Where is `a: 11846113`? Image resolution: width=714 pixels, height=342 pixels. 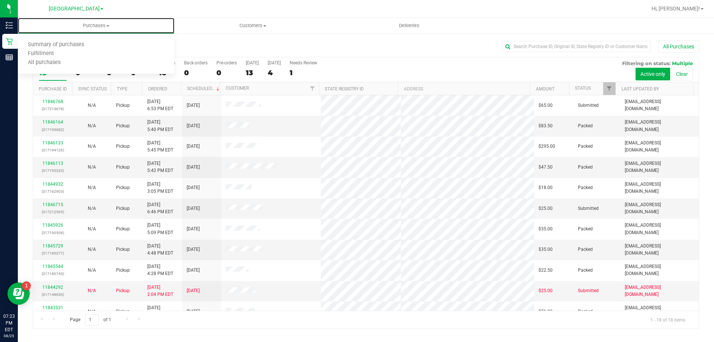
a: 11846113 is located at coordinates (53, 163).